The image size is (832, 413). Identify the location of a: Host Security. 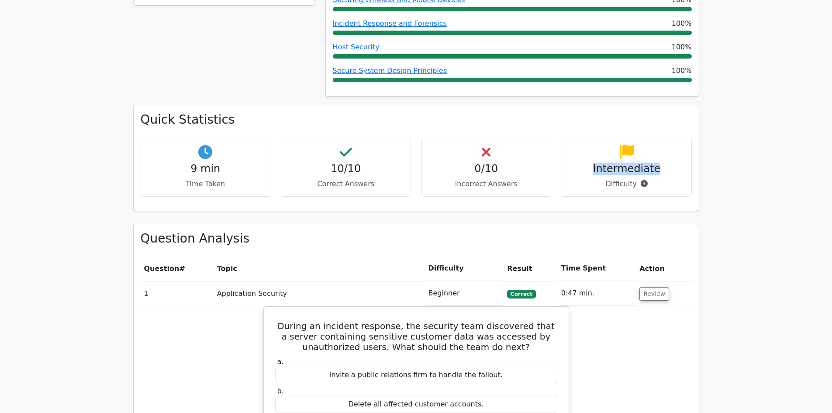
(356, 47).